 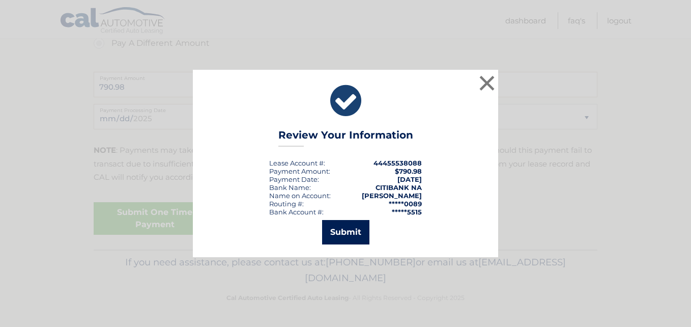 What do you see at coordinates (300, 171) in the screenshot?
I see `div: Payment Amount:` at bounding box center [300, 171].